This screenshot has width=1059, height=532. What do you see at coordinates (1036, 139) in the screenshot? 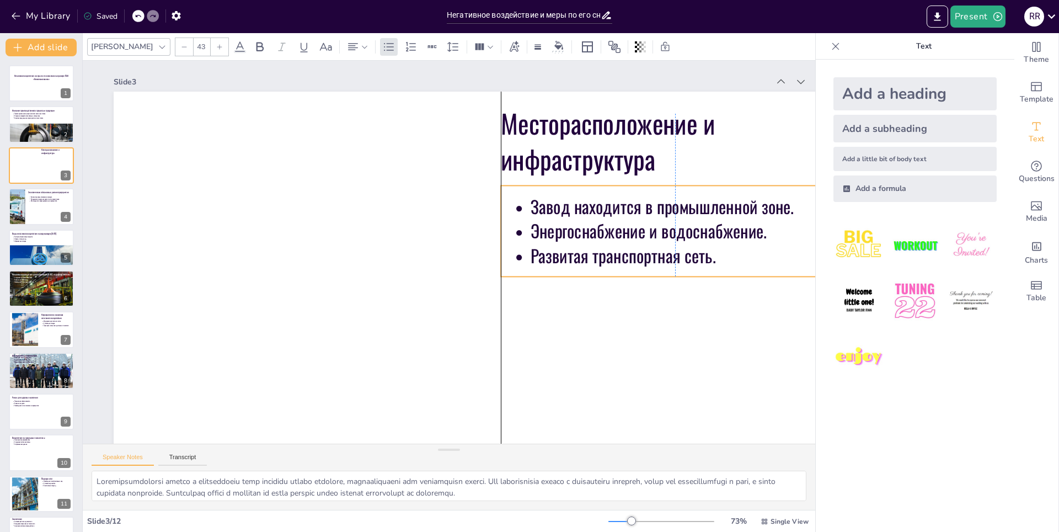
I see `span: Text` at bounding box center [1036, 139].